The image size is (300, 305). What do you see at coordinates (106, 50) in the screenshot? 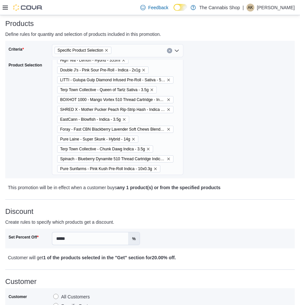
I see `button: Remove Specific Product Selection from selection in this group` at bounding box center [106, 50].